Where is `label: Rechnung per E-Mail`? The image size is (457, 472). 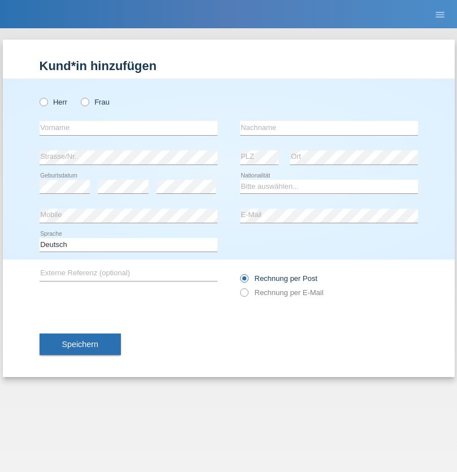 label: Rechnung per E-Mail is located at coordinates (282, 292).